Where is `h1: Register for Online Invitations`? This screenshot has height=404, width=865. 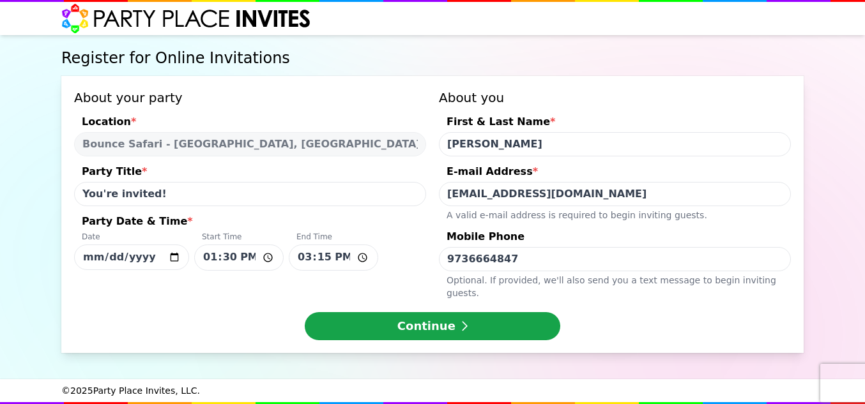
h1: Register for Online Invitations is located at coordinates (433, 58).